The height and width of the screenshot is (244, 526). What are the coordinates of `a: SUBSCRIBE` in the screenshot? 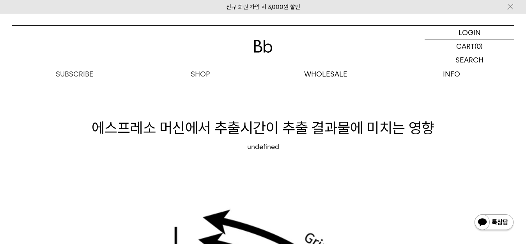 It's located at (74, 74).